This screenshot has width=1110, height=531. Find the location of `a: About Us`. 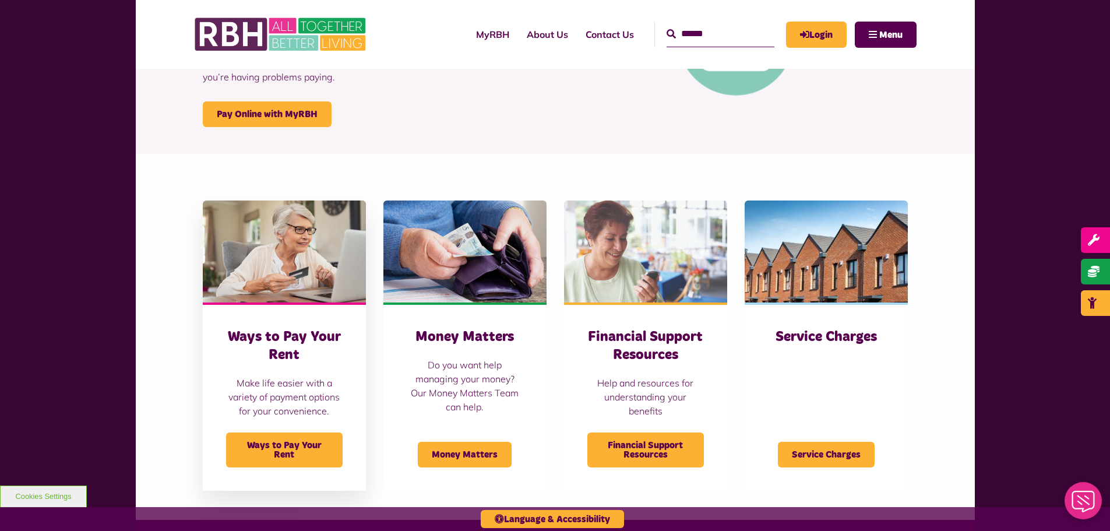

a: About Us is located at coordinates (547, 34).